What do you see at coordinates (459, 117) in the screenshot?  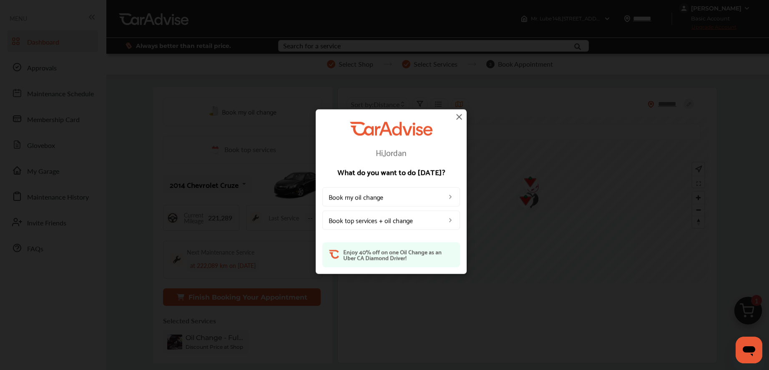 I see `img: close-icon.a004319c.svg` at bounding box center [459, 117].